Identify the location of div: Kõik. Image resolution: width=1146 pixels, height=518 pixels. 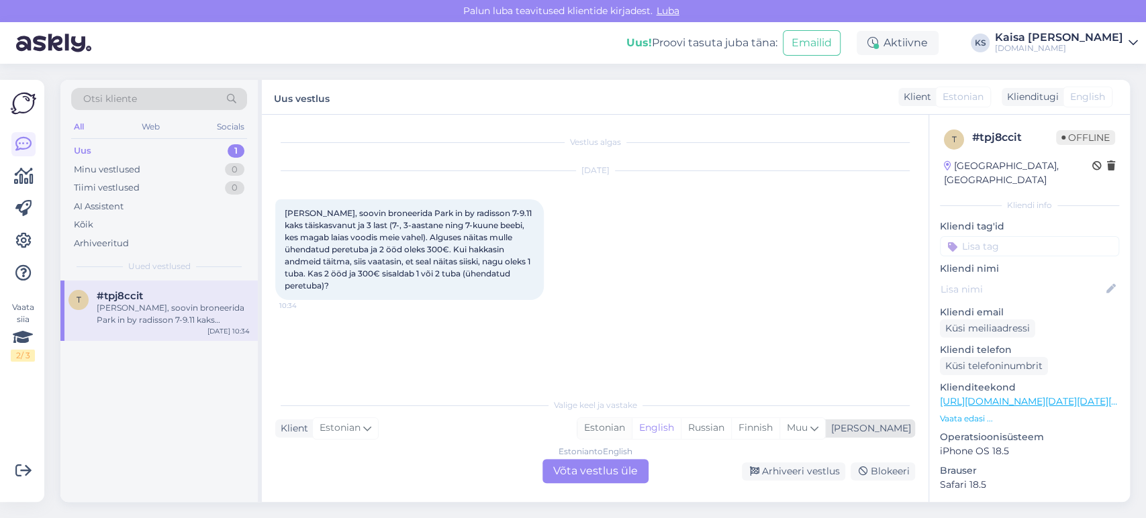
(83, 225).